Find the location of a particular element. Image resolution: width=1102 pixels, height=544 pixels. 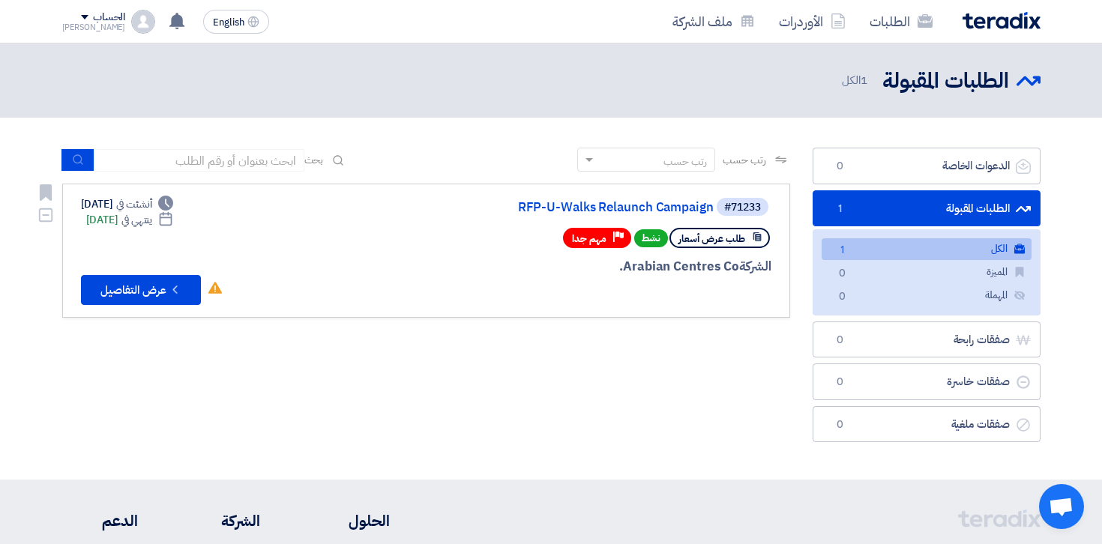

span: رتب حسب is located at coordinates (744, 160).